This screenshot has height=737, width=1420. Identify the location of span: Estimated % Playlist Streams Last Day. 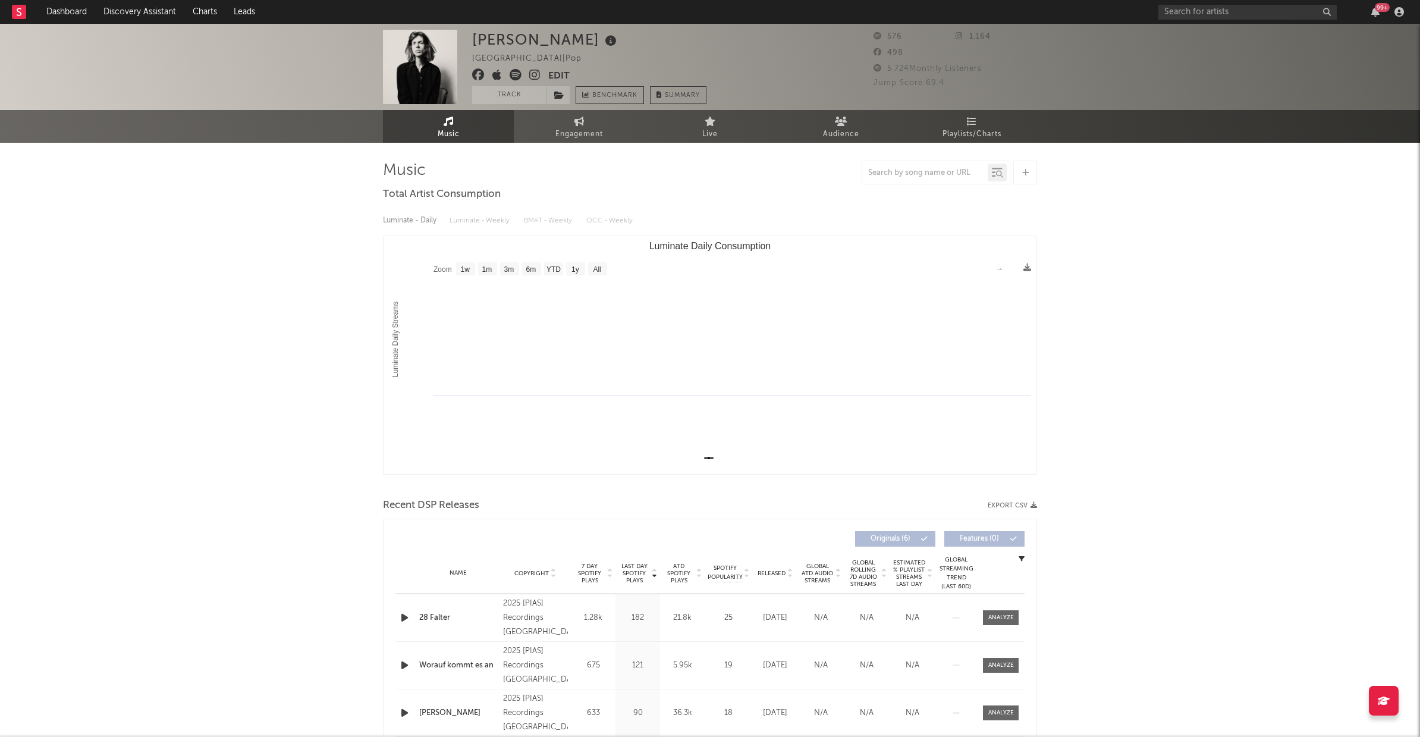
(909, 573).